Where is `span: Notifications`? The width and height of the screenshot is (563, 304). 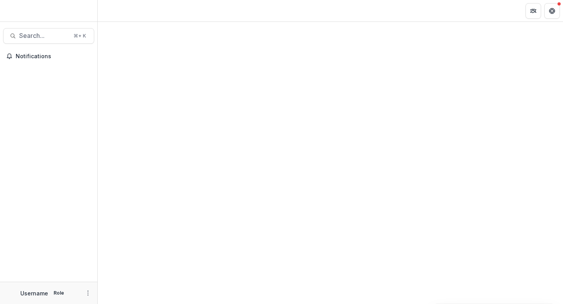 span: Notifications is located at coordinates (53, 56).